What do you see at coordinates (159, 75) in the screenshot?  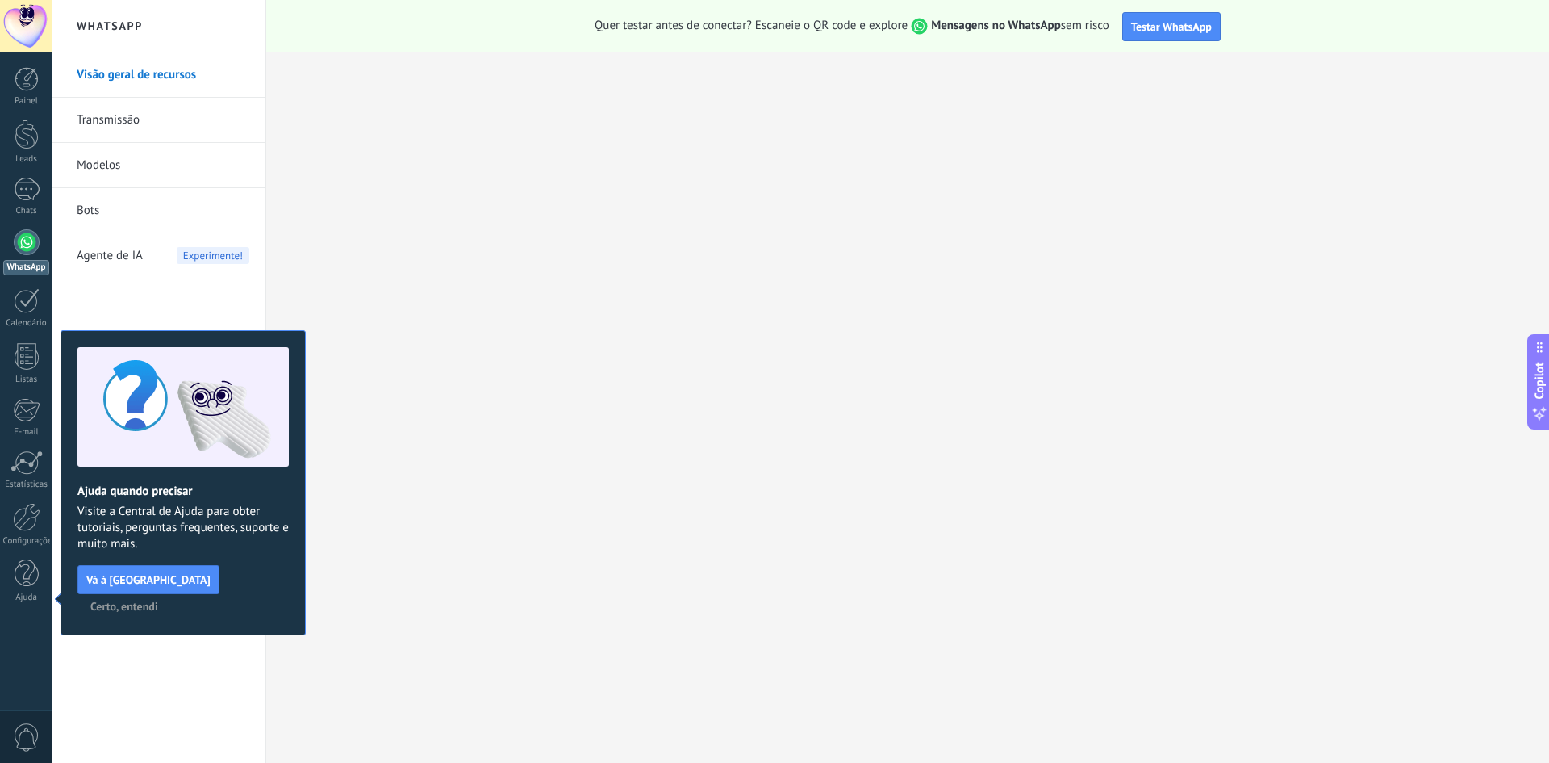 I see `li: Visão geral de recursos` at bounding box center [159, 75].